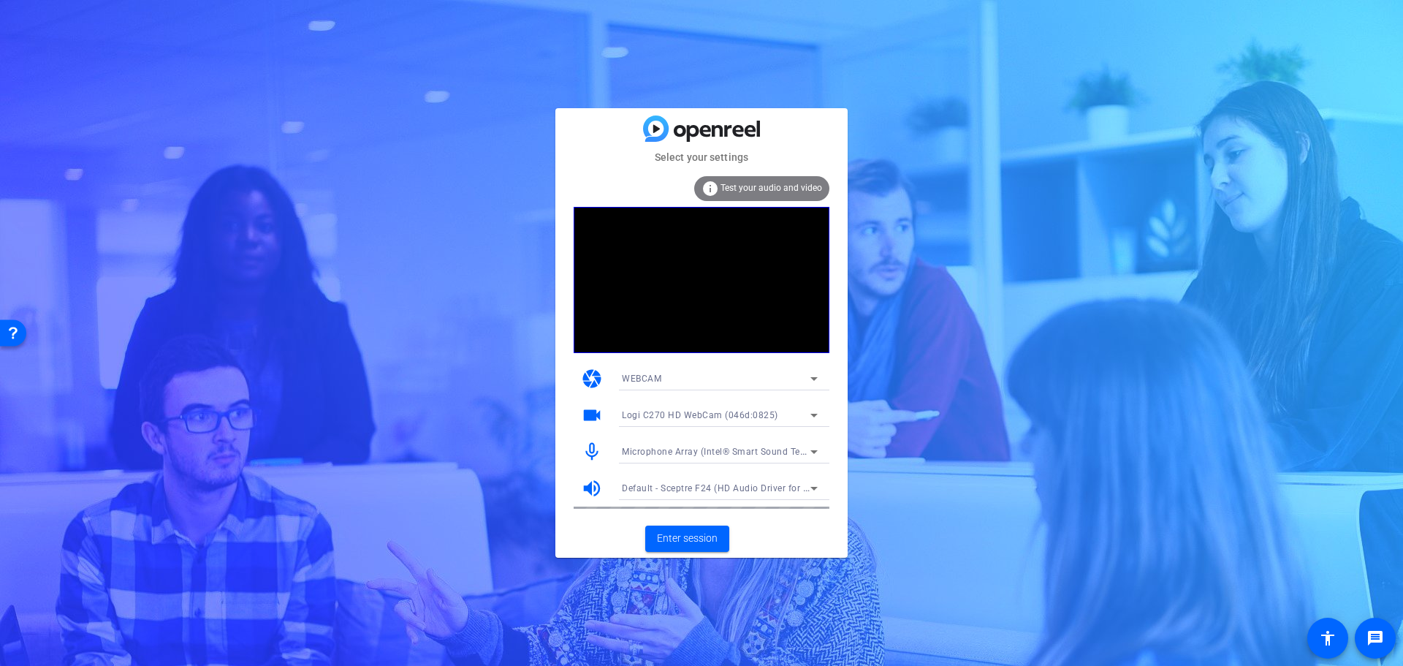 Image resolution: width=1403 pixels, height=666 pixels. I want to click on button: Enter session, so click(687, 539).